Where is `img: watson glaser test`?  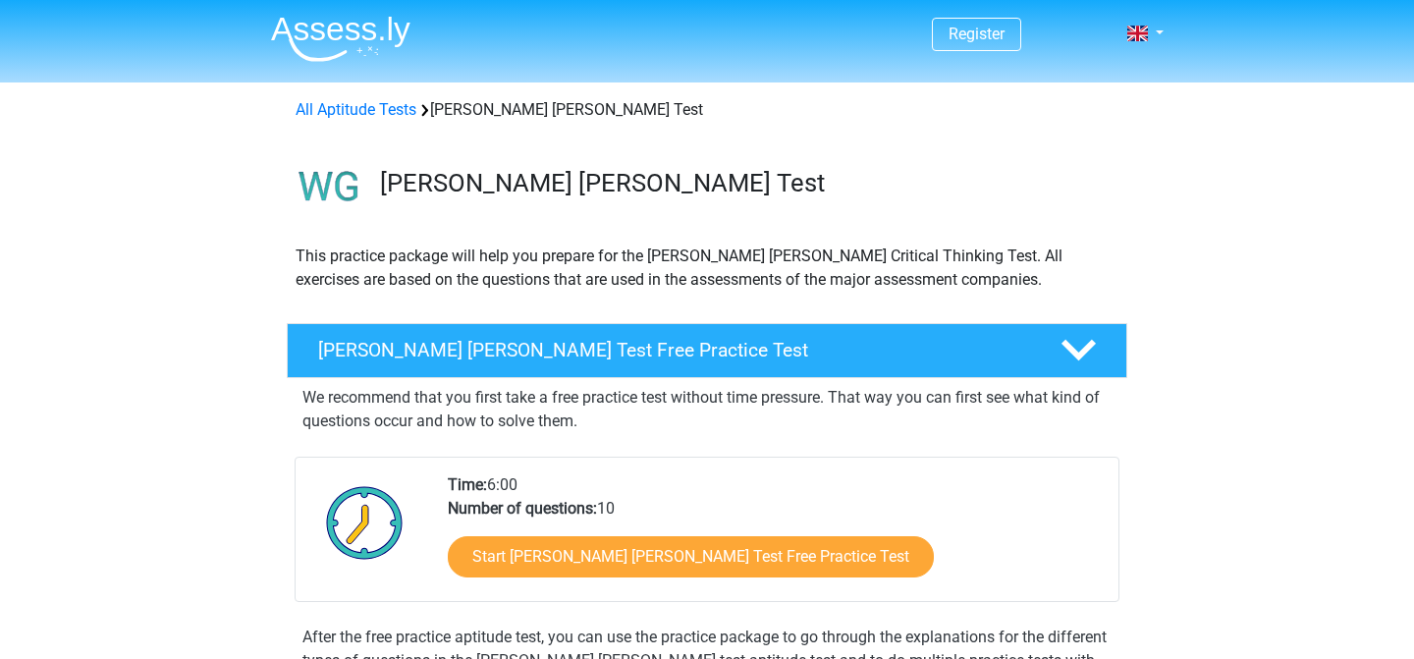 img: watson glaser test is located at coordinates (329, 187).